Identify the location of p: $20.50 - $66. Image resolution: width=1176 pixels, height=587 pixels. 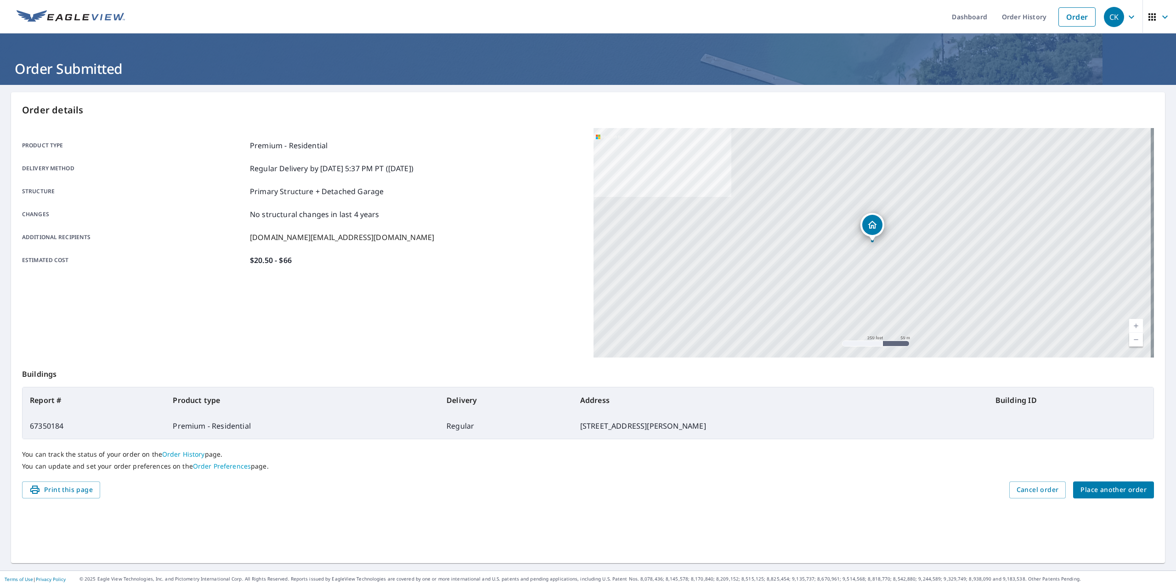
(270, 260).